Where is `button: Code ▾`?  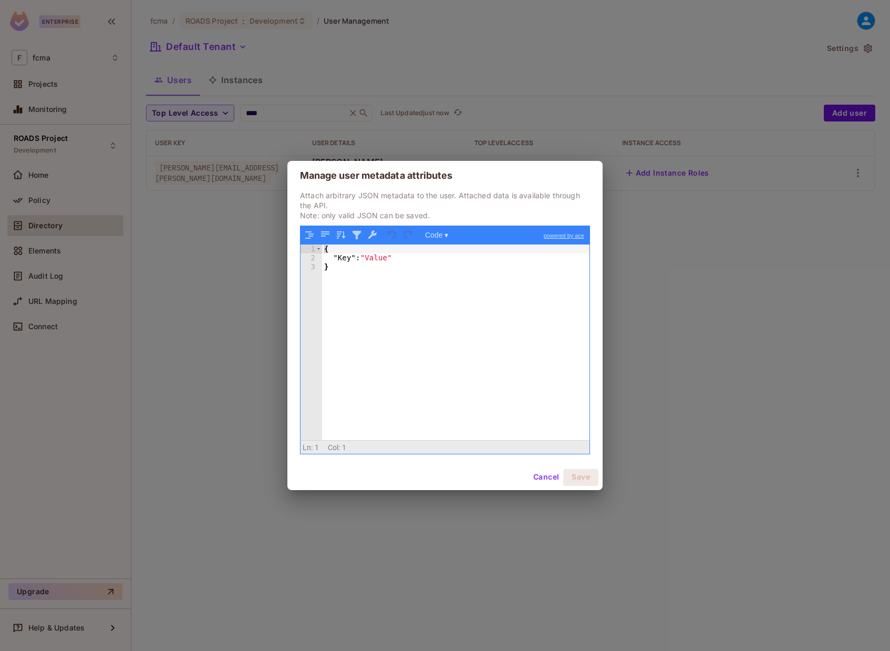 button: Code ▾ is located at coordinates (437, 235).